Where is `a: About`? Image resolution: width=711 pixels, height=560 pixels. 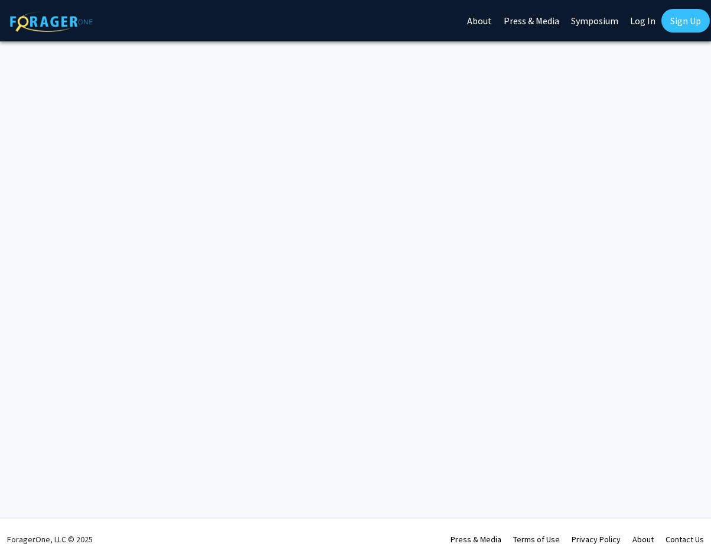 a: About is located at coordinates (643, 539).